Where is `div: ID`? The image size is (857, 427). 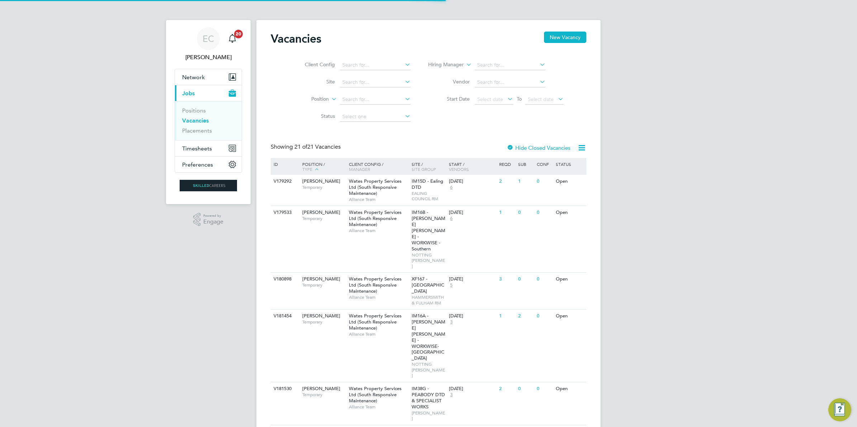 div: ID is located at coordinates (284, 164).